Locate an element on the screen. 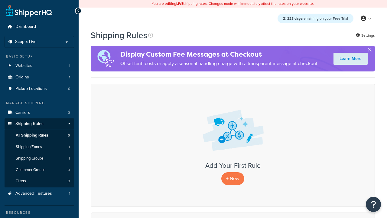  a: Pickup Locations 0 is located at coordinates (39, 89).